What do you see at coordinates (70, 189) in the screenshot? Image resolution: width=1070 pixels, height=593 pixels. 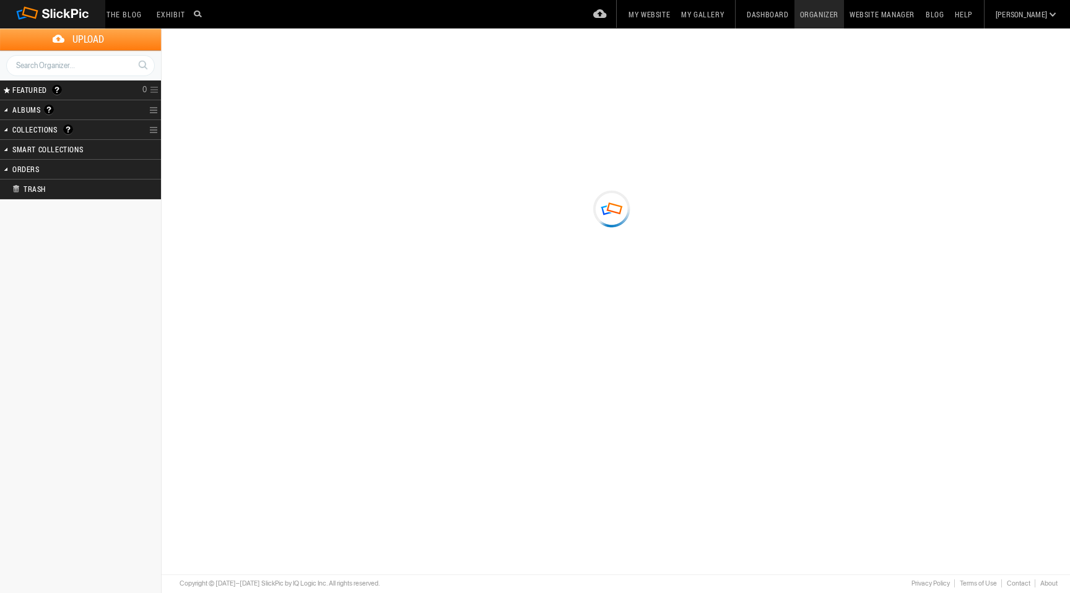 I see `h2: Trash` at bounding box center [70, 189].